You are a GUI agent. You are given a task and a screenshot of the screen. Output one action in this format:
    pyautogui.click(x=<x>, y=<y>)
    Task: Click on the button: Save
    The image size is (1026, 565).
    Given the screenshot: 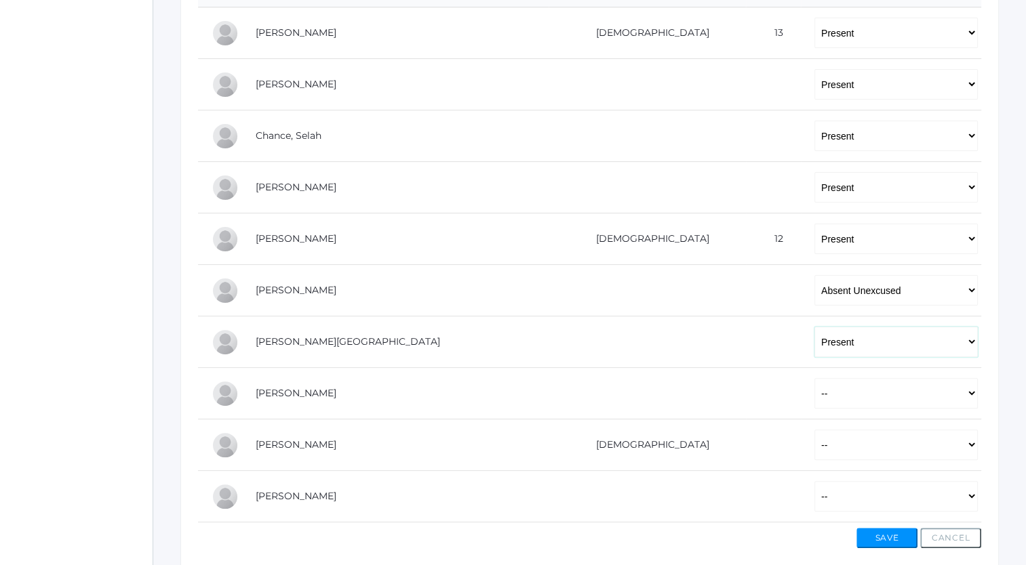 What is the action you would take?
    pyautogui.click(x=887, y=538)
    